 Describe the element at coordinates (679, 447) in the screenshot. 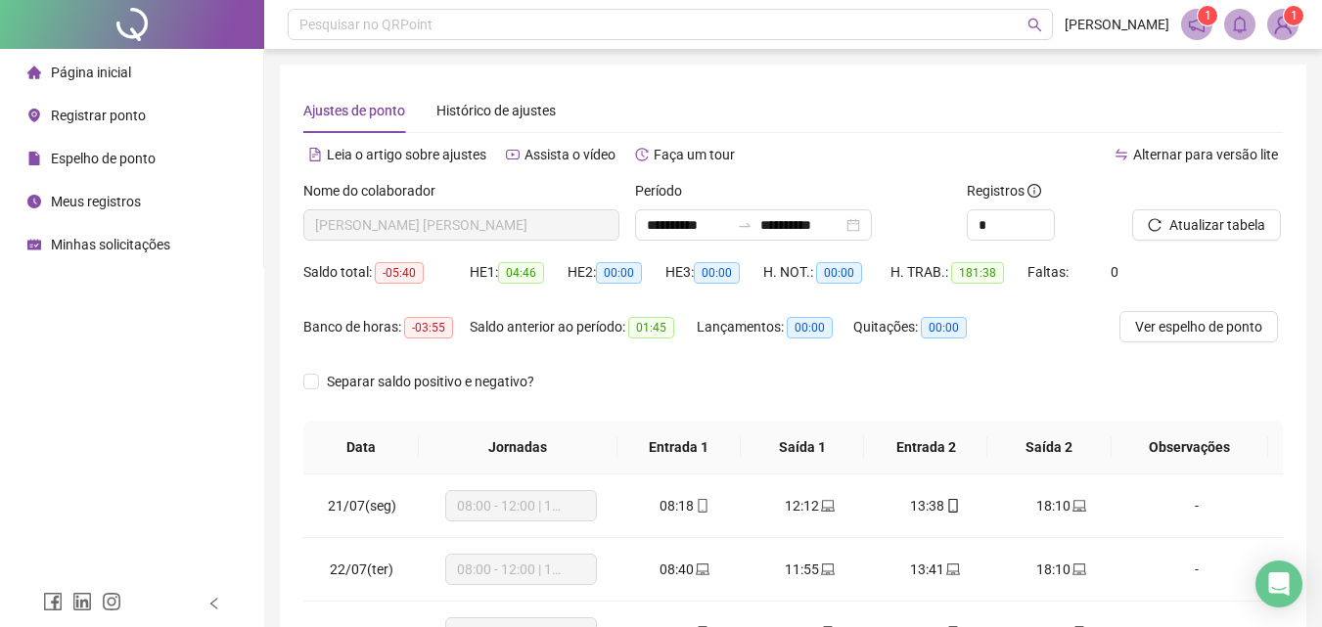

I see `th: Entrada 1` at that location.